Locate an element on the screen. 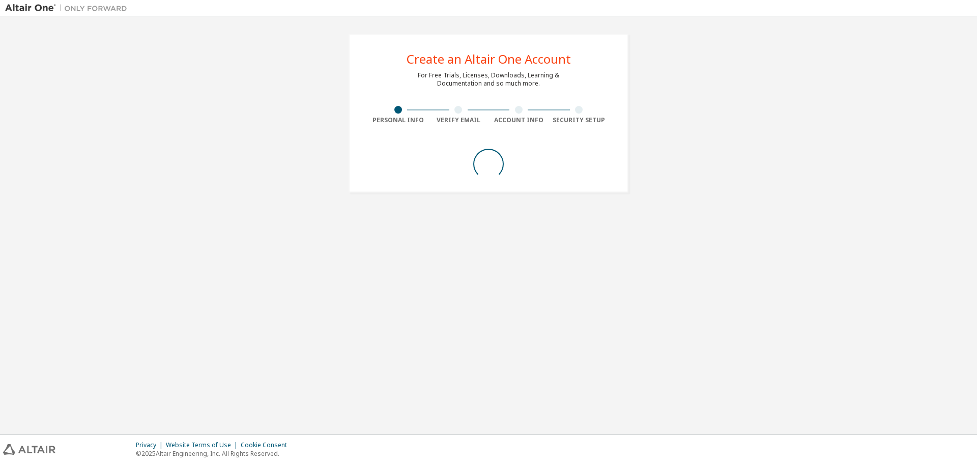 This screenshot has width=977, height=464. img: altair_logo.svg is located at coordinates (29, 449).